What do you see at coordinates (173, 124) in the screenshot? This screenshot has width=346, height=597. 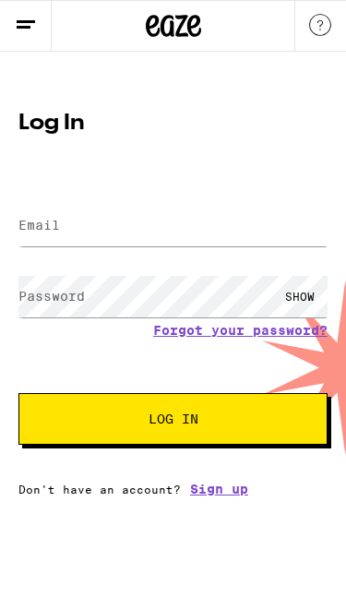 I see `h1: Log In` at bounding box center [173, 124].